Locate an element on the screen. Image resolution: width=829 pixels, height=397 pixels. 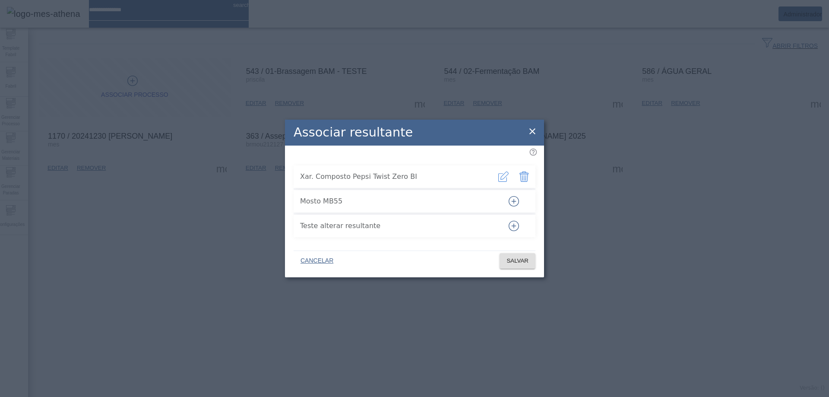
button: SALVAR is located at coordinates (517, 261).